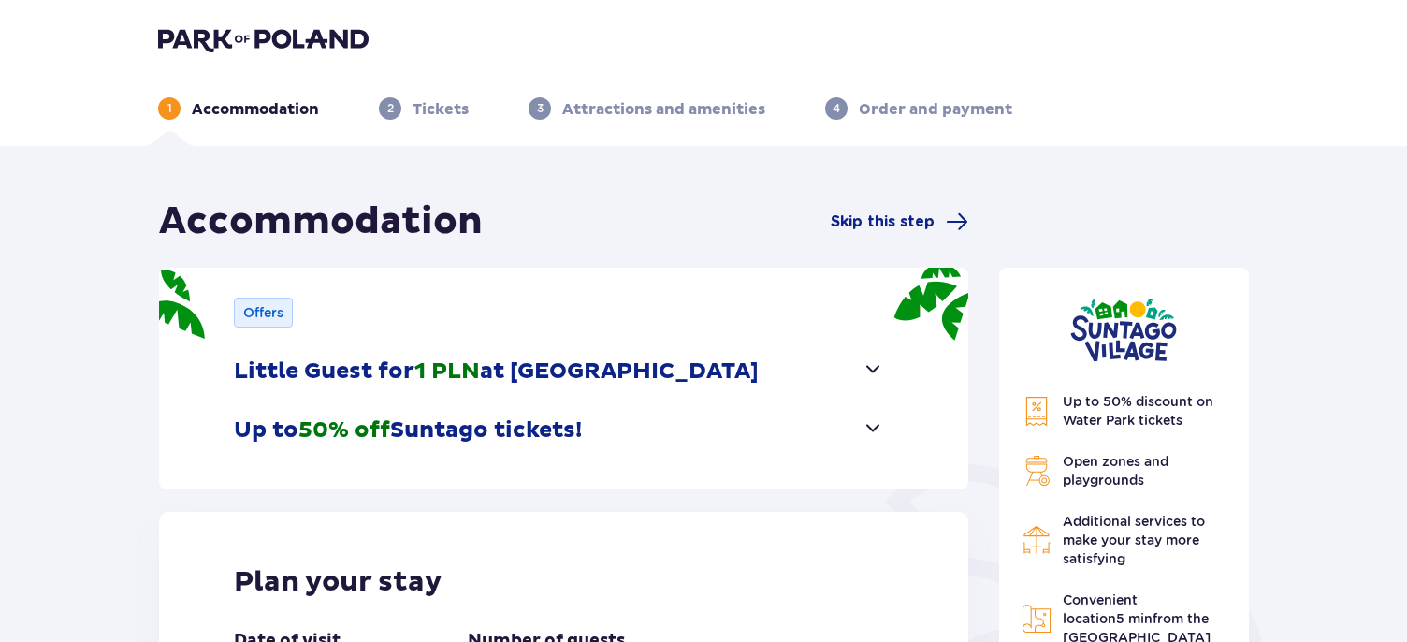 The width and height of the screenshot is (1407, 642). I want to click on span: 50% off, so click(344, 430).